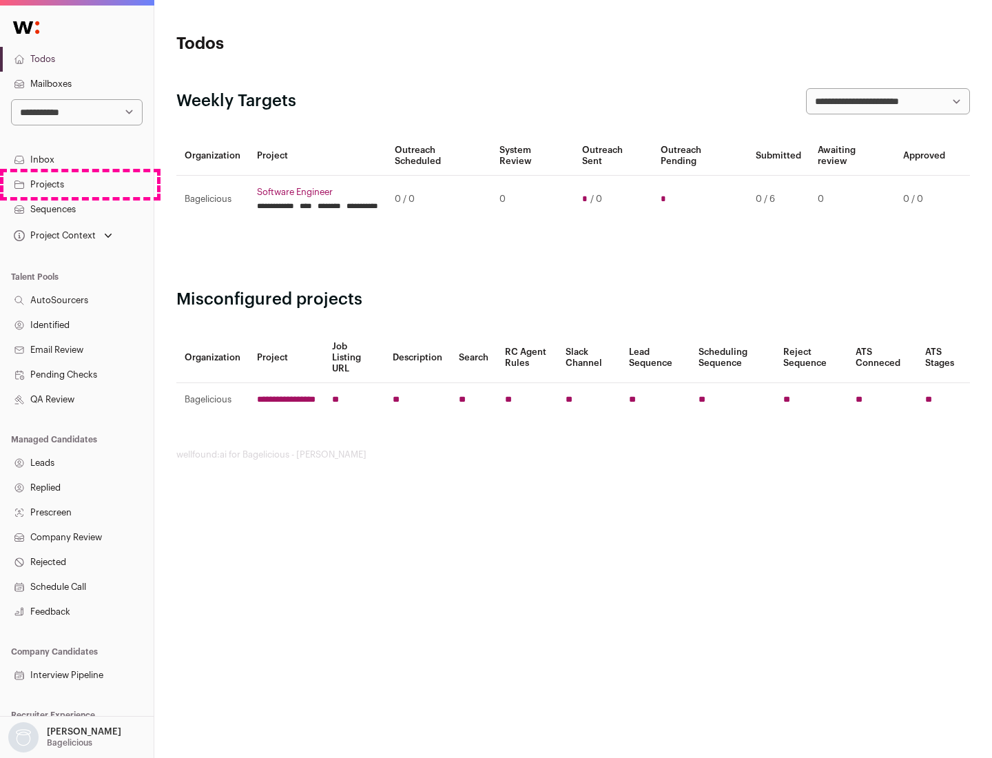 The width and height of the screenshot is (992, 758). What do you see at coordinates (473, 358) in the screenshot?
I see `th: Search` at bounding box center [473, 358].